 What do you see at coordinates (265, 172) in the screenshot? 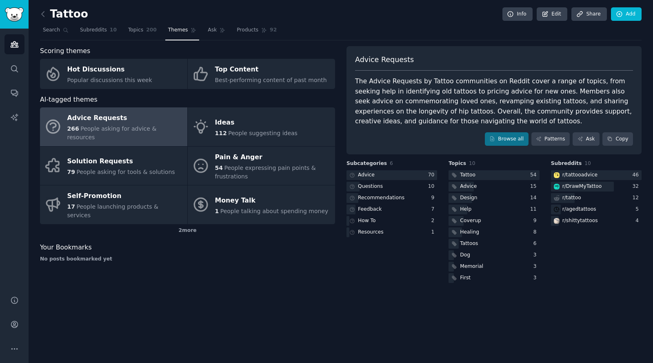
I see `span: People expressing pain points & frustrations` at bounding box center [265, 172].